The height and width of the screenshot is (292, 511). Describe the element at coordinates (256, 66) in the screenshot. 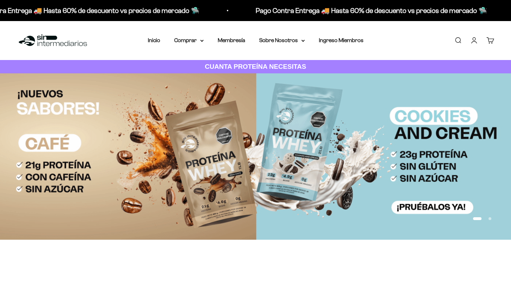

I see `strong: CUANTA PROTEÍNA NECESITAS` at that location.